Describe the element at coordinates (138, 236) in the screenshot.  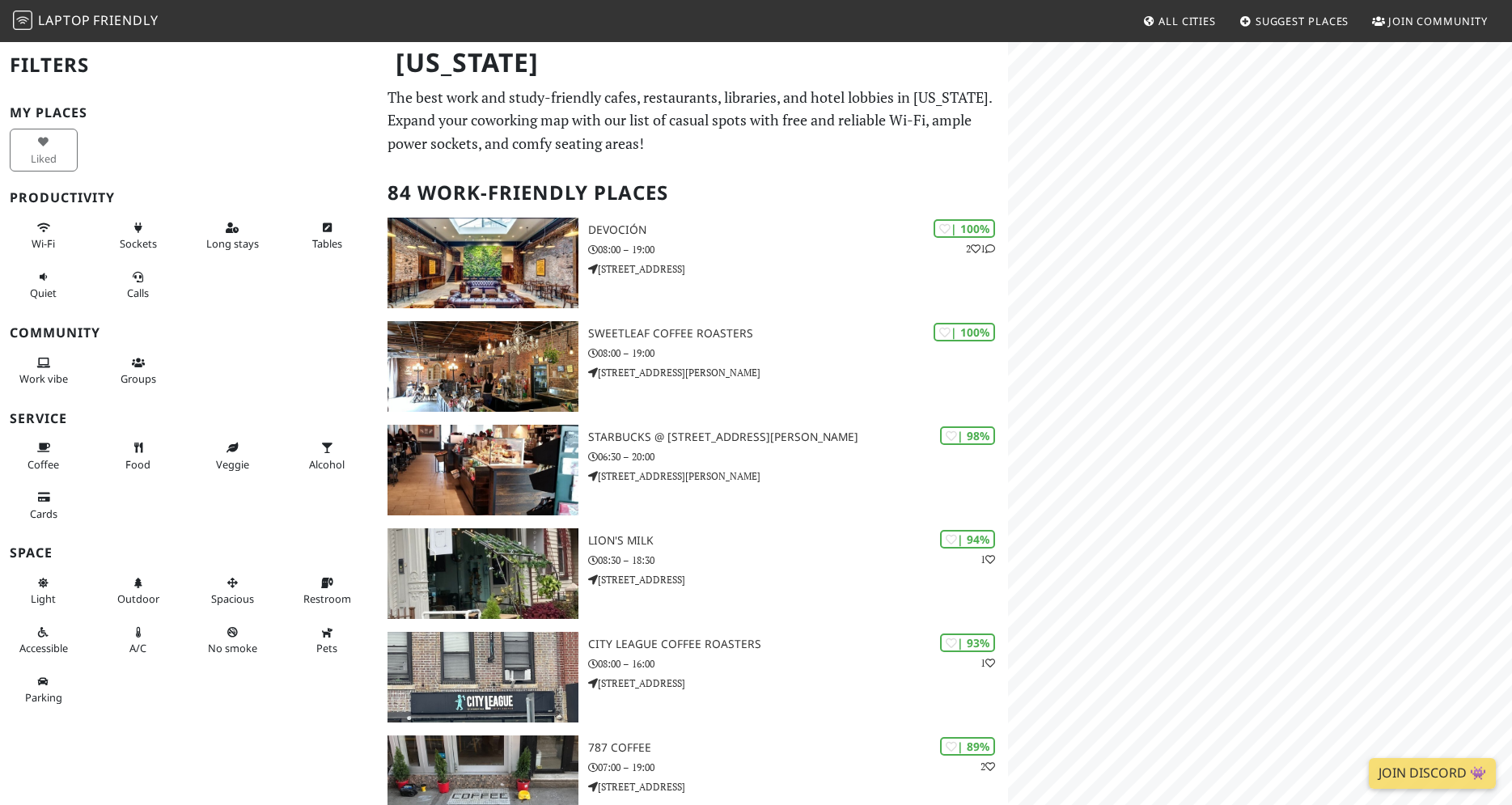
I see `button: Sockets` at that location.